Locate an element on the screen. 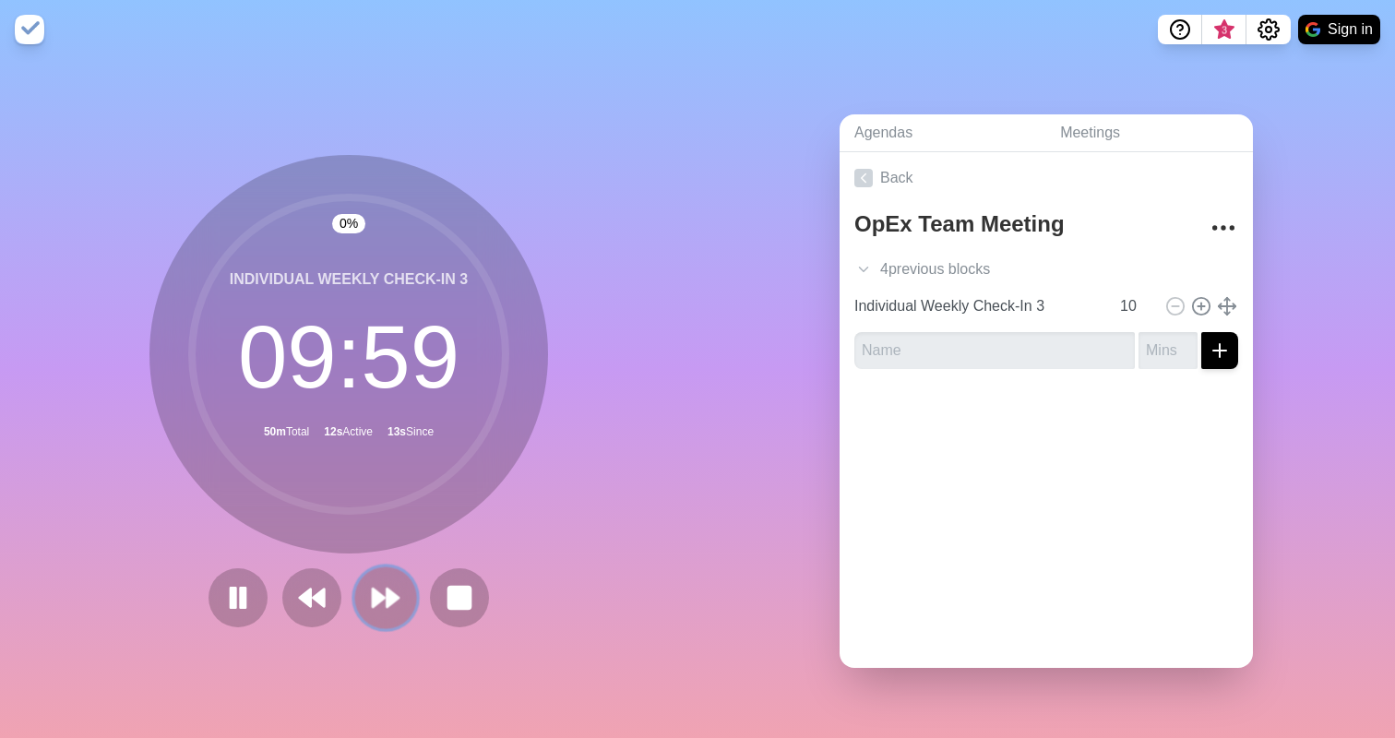 This screenshot has height=738, width=1395. a: Meetings is located at coordinates (1149, 133).